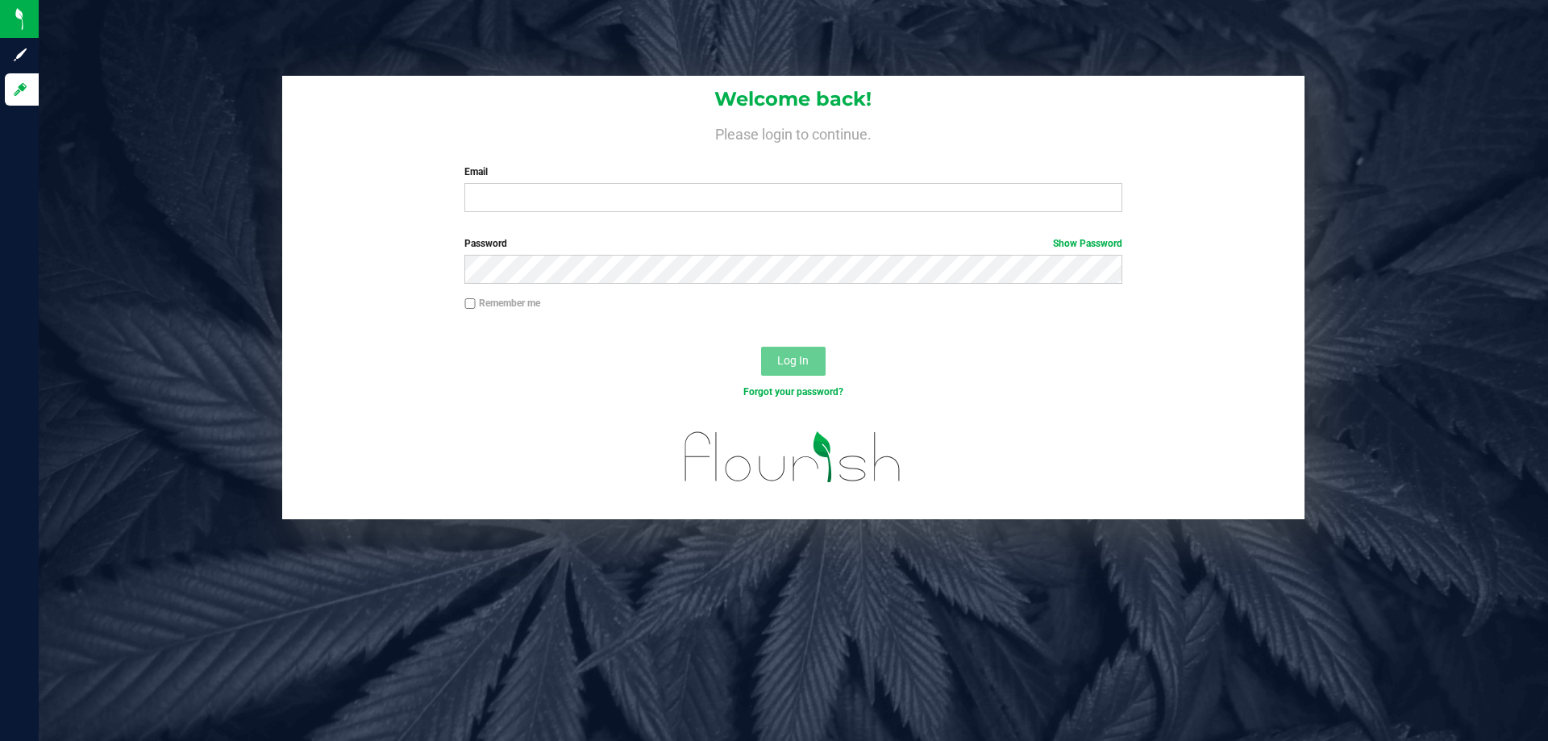 The width and height of the screenshot is (1548, 741). I want to click on input: Remember me, so click(470, 304).